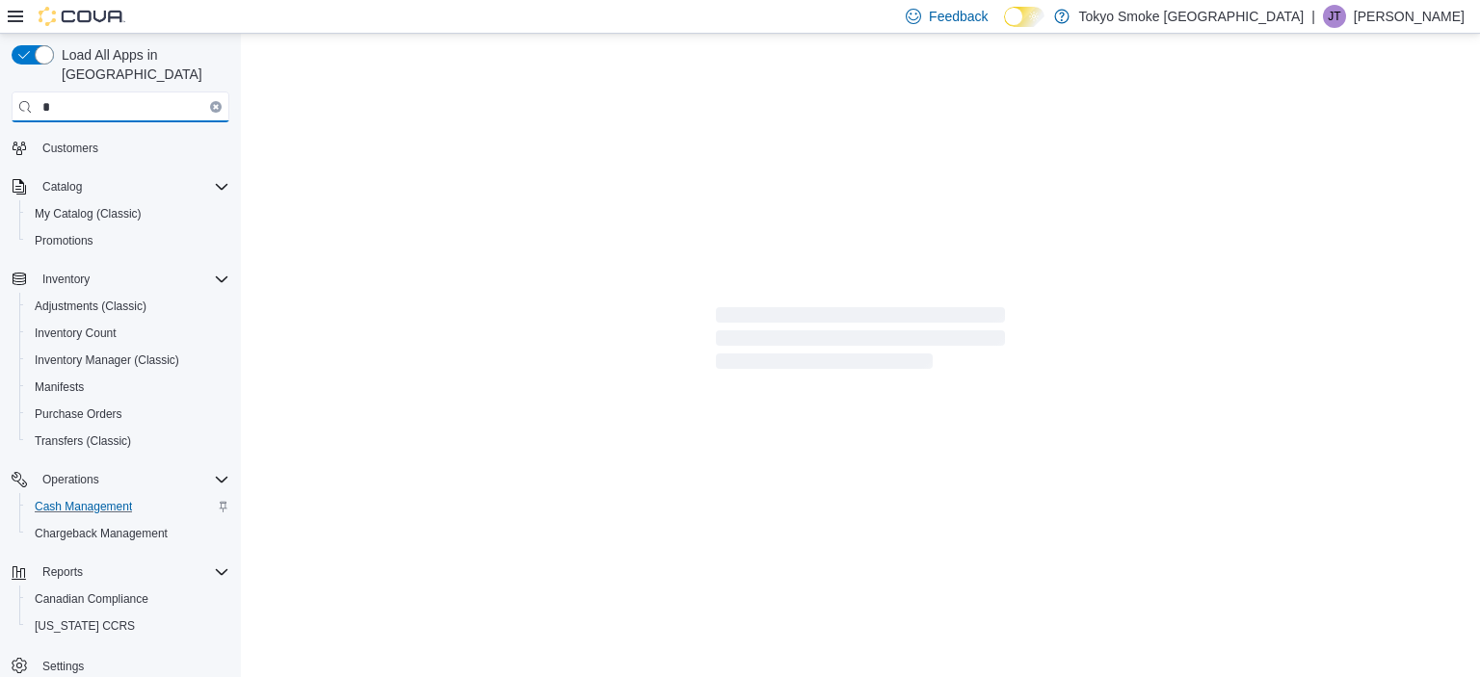  I want to click on a: Inventory Manager (Classic), so click(107, 360).